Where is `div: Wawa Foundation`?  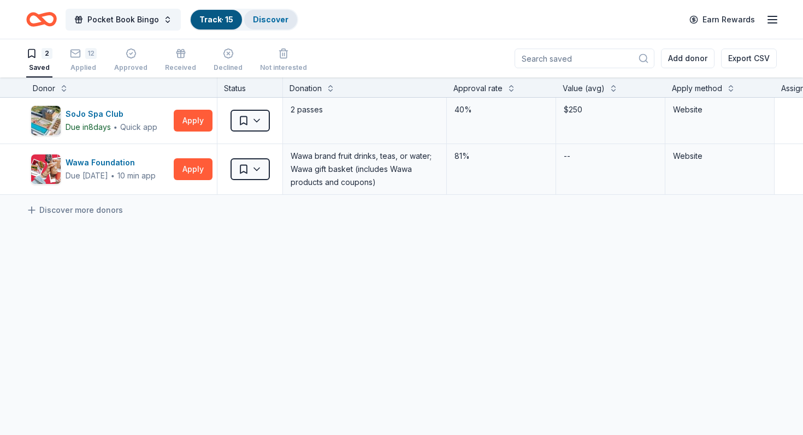
div: Wawa Foundation is located at coordinates (110, 163).